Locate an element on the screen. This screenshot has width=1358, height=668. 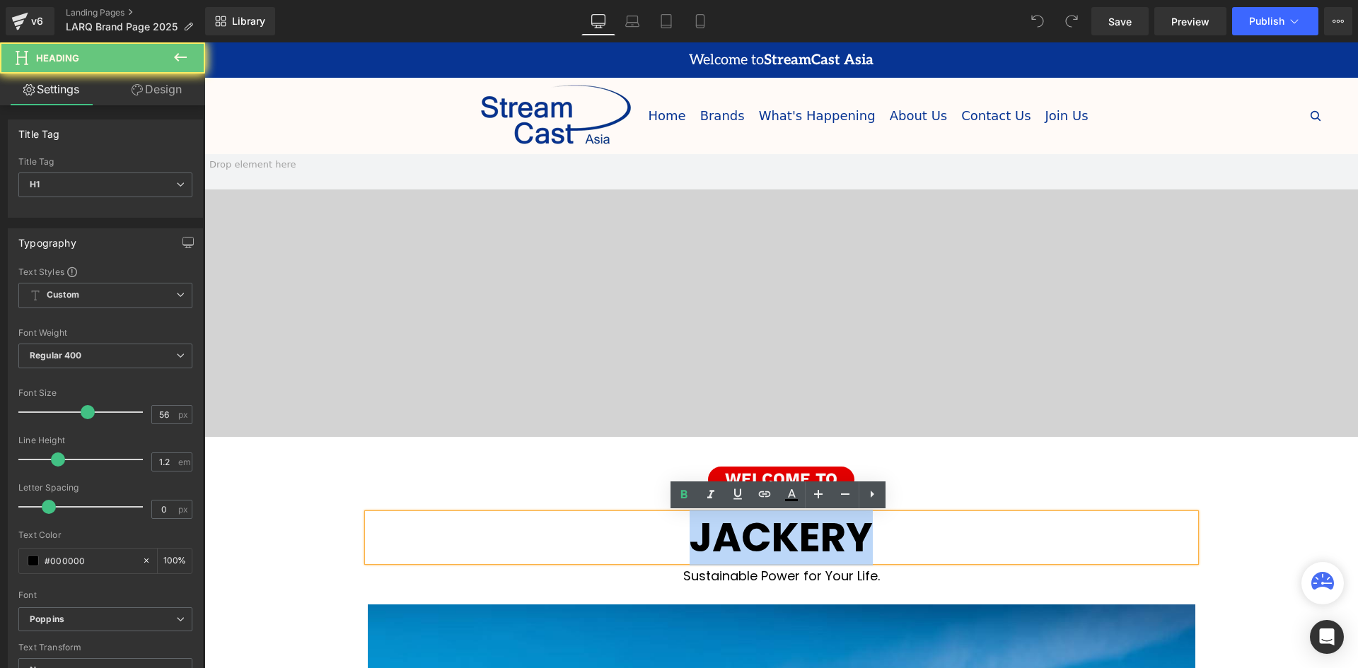
span: Preview is located at coordinates (1190, 21).